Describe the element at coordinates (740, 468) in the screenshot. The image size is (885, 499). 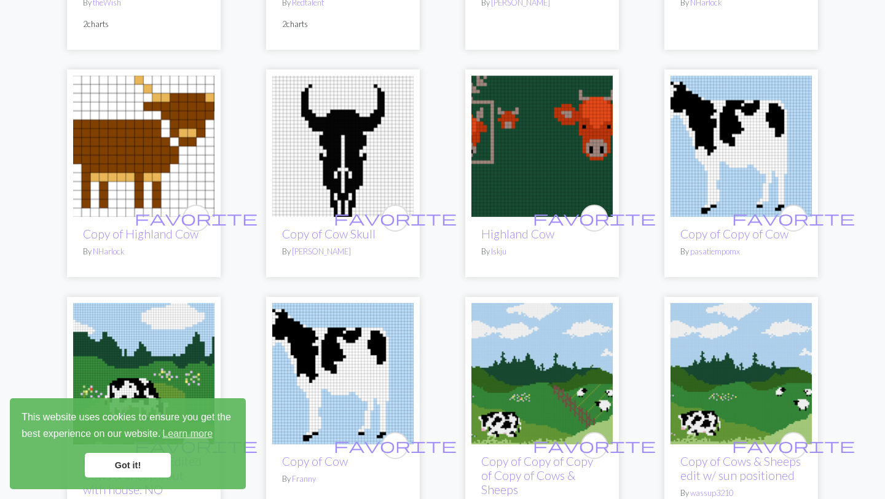
I see `a: Copy of Cows & Sheeps edit w/ sun positioned` at that location.